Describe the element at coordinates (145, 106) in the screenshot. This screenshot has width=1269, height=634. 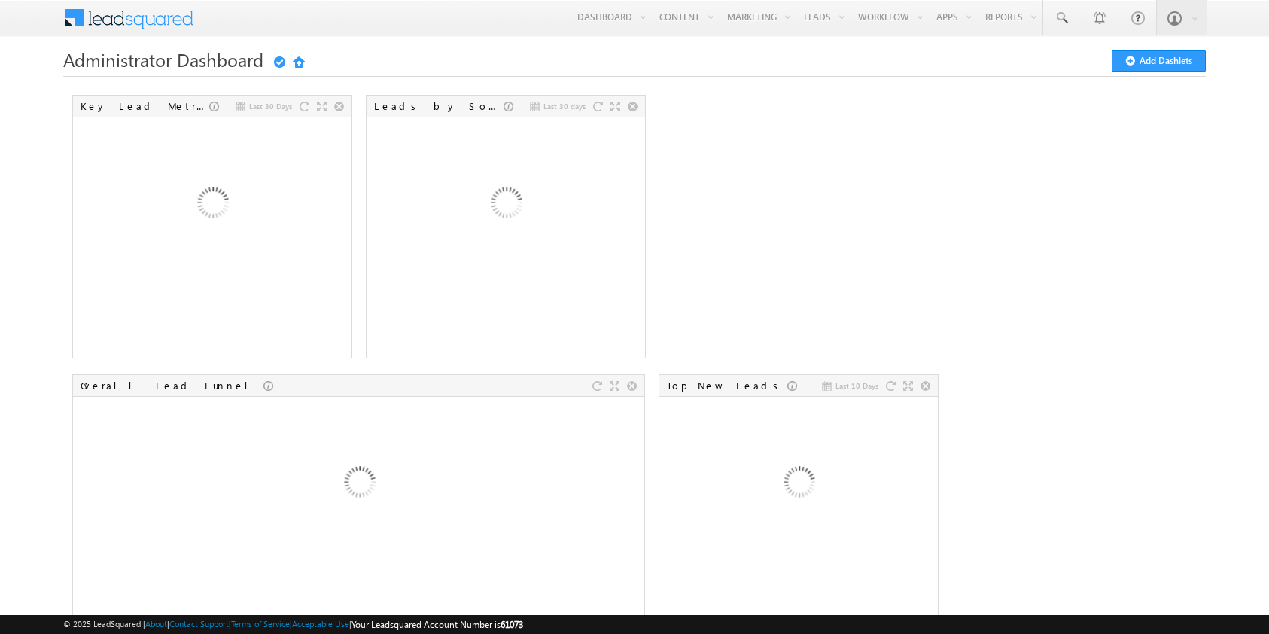
I see `div: Key Lead Metrics` at that location.